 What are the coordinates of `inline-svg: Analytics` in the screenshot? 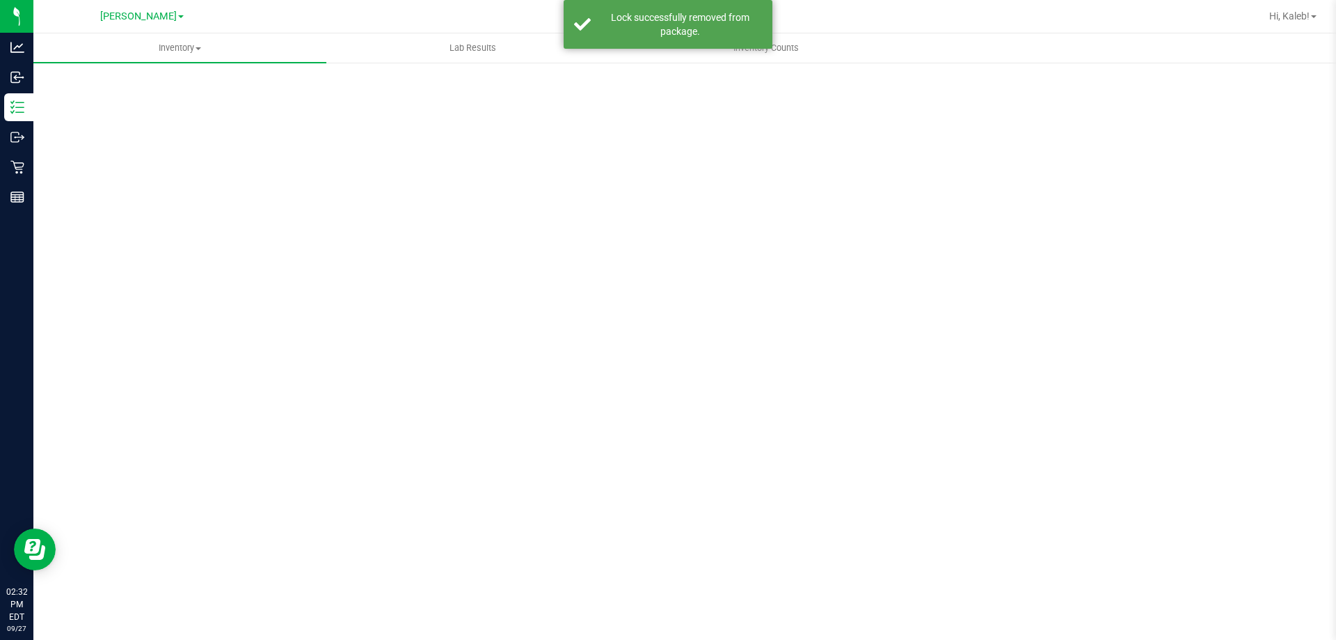 It's located at (17, 47).